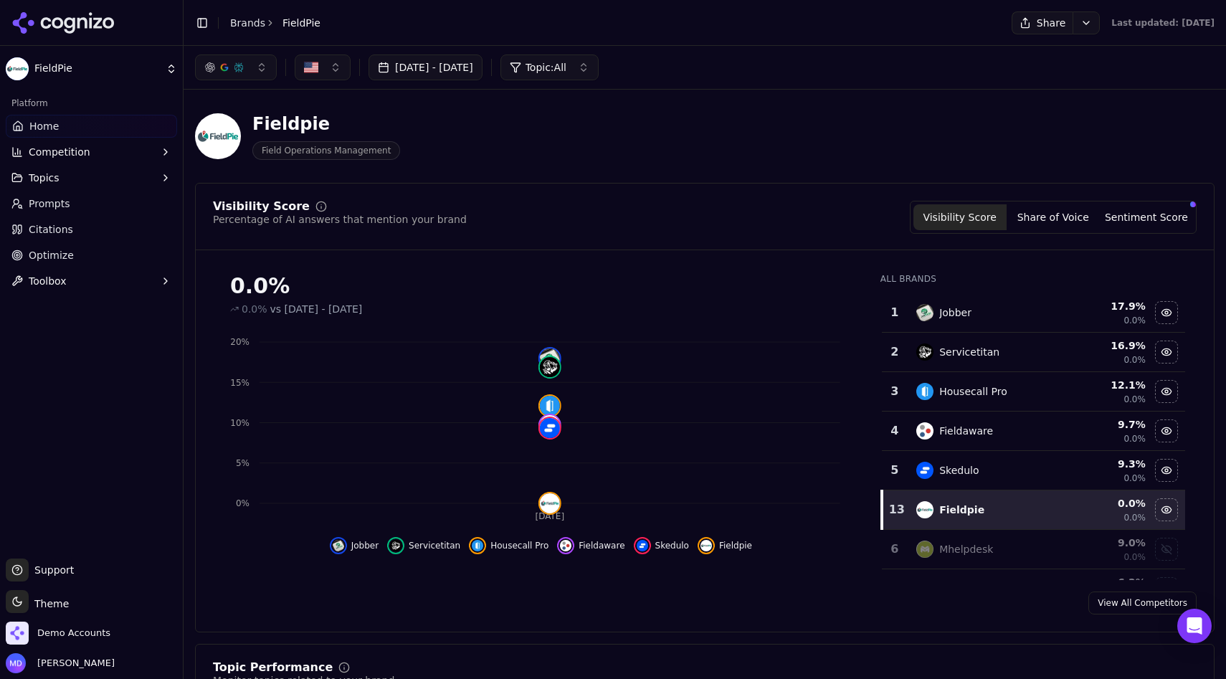 The height and width of the screenshot is (679, 1226). Describe the element at coordinates (1195, 626) in the screenshot. I see `div: Open Intercom Messenger` at that location.